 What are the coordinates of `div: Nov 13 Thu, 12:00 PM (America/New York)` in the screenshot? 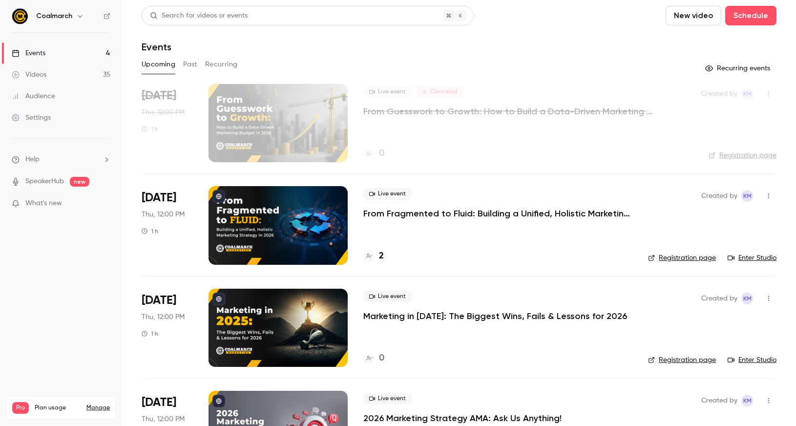 It's located at (167, 328).